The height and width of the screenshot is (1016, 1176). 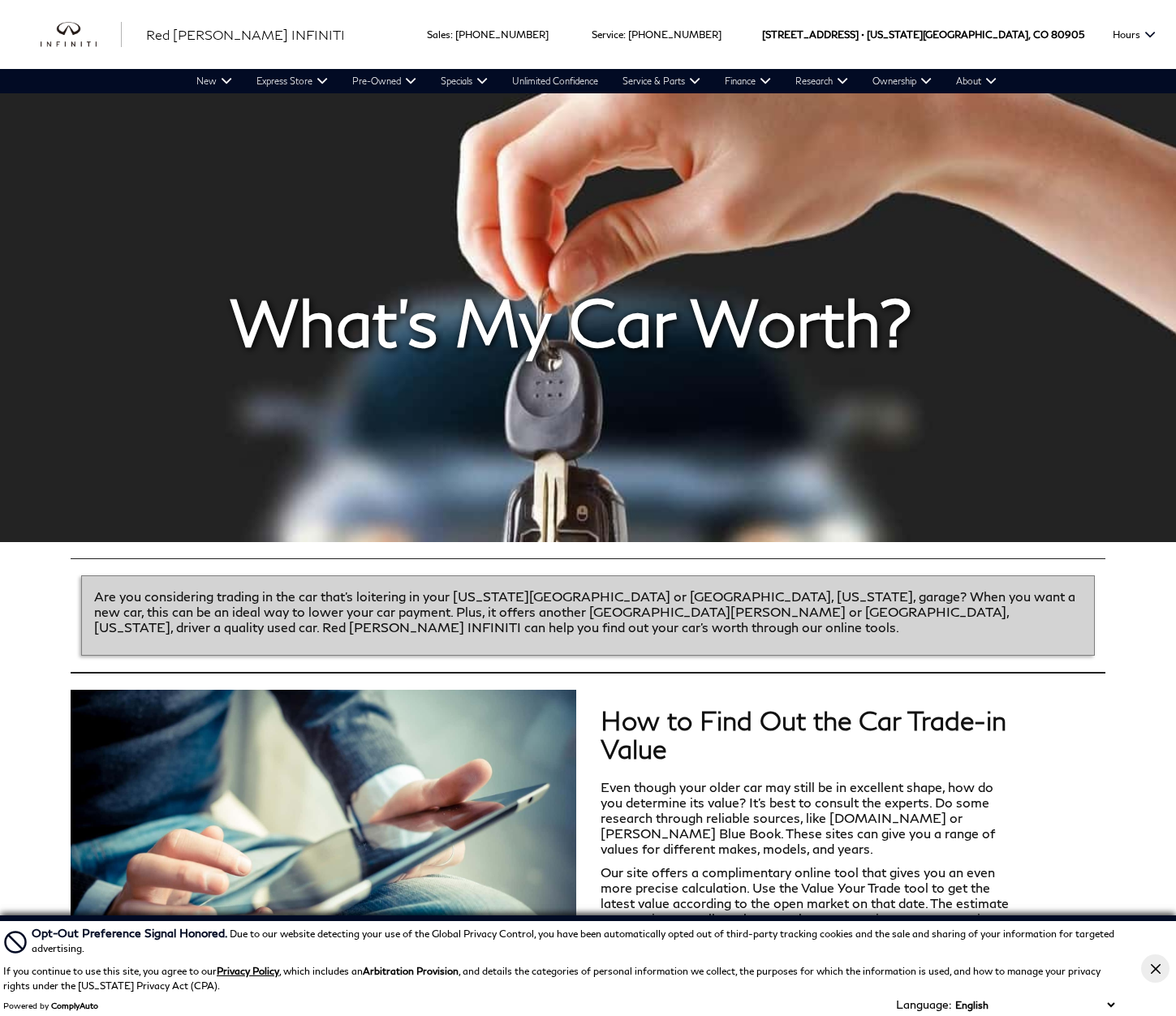 I want to click on span: Sales, so click(x=438, y=34).